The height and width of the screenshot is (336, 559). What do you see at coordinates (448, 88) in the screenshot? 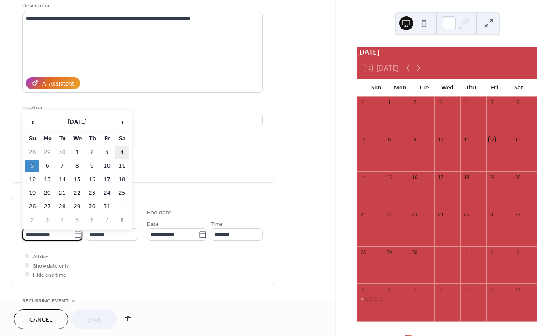
I see `div: Wed` at bounding box center [448, 88].